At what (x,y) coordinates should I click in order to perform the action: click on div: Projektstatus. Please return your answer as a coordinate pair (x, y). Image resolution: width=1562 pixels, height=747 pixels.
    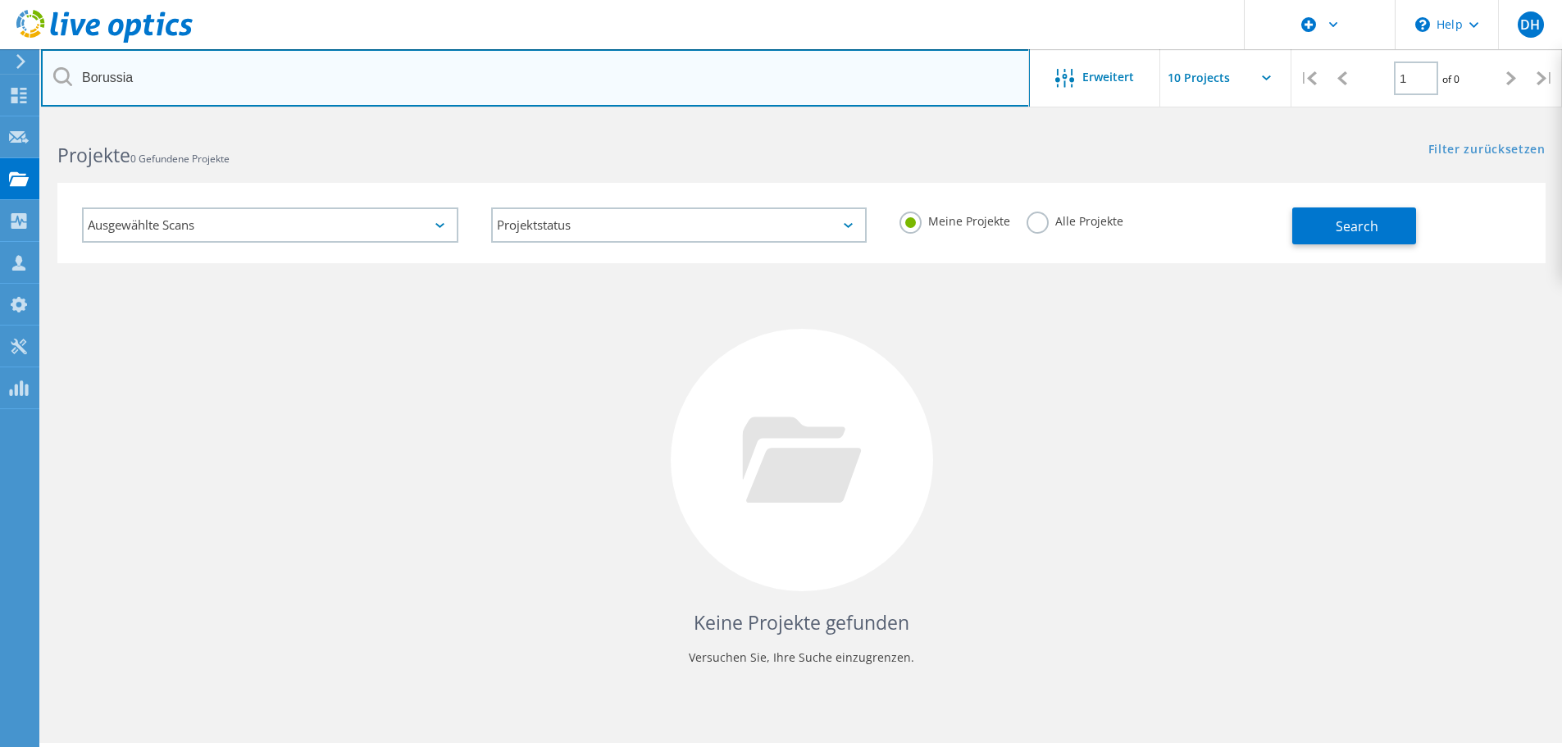
    Looking at the image, I should click on (679, 225).